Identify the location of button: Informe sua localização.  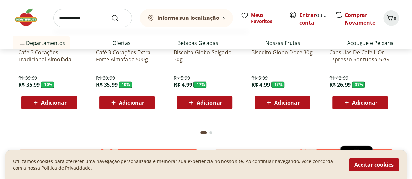
(186, 18).